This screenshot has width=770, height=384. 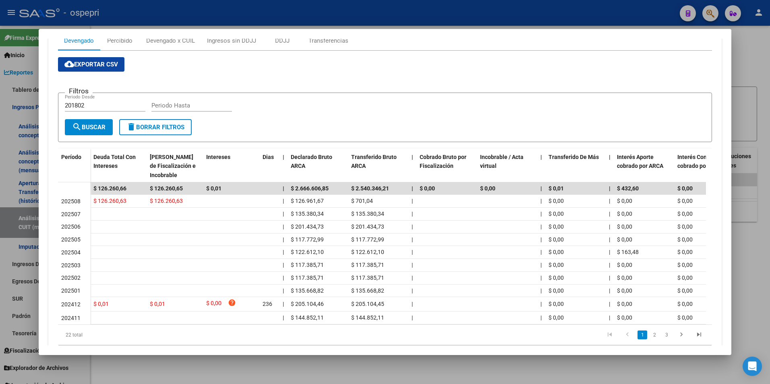 What do you see at coordinates (91, 64) in the screenshot?
I see `span: Exportar CSV` at bounding box center [91, 64].